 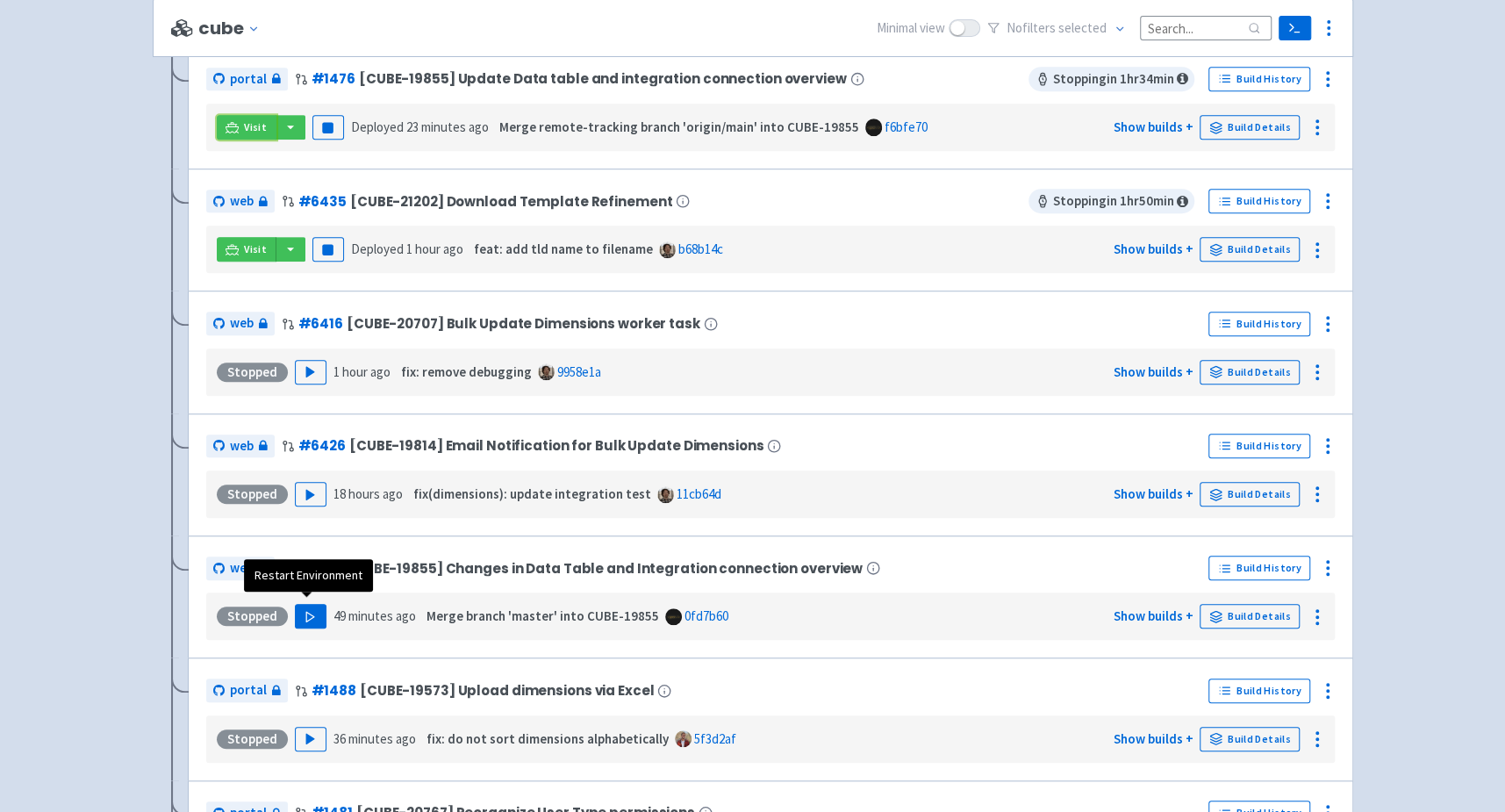 What do you see at coordinates (679, 126) in the screenshot?
I see `strong: Merge remote-tracking branch 'origin/main' into CUBE-19855` at bounding box center [679, 126].